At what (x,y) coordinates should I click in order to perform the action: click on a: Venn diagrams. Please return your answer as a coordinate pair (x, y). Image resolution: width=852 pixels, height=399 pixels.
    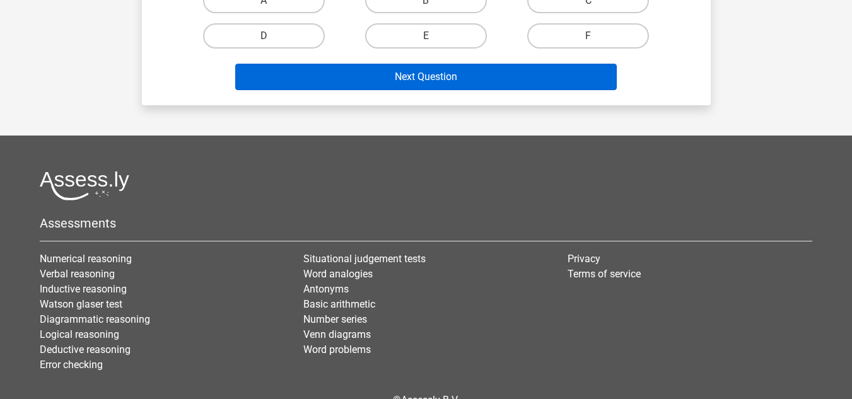
    Looking at the image, I should click on (337, 334).